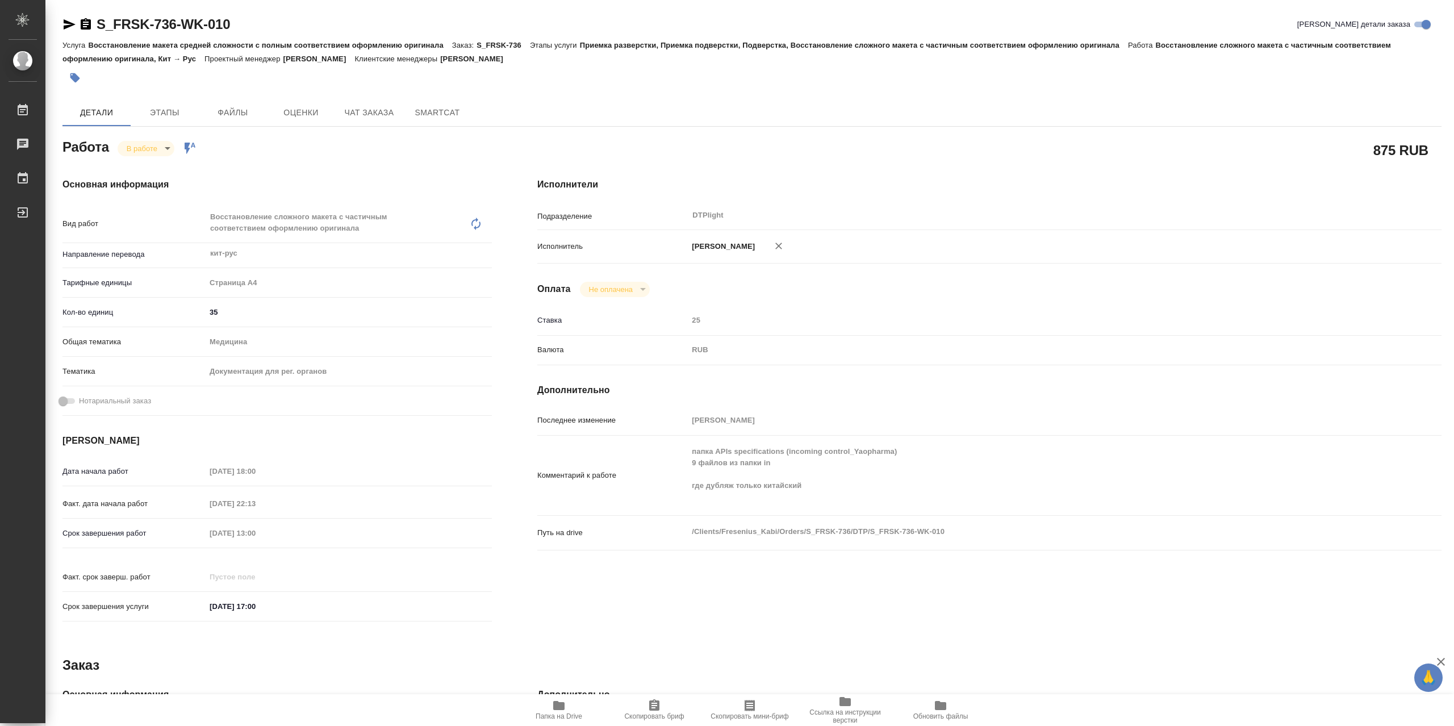  What do you see at coordinates (989, 185) in the screenshot?
I see `h4: Исполнители` at bounding box center [989, 185].